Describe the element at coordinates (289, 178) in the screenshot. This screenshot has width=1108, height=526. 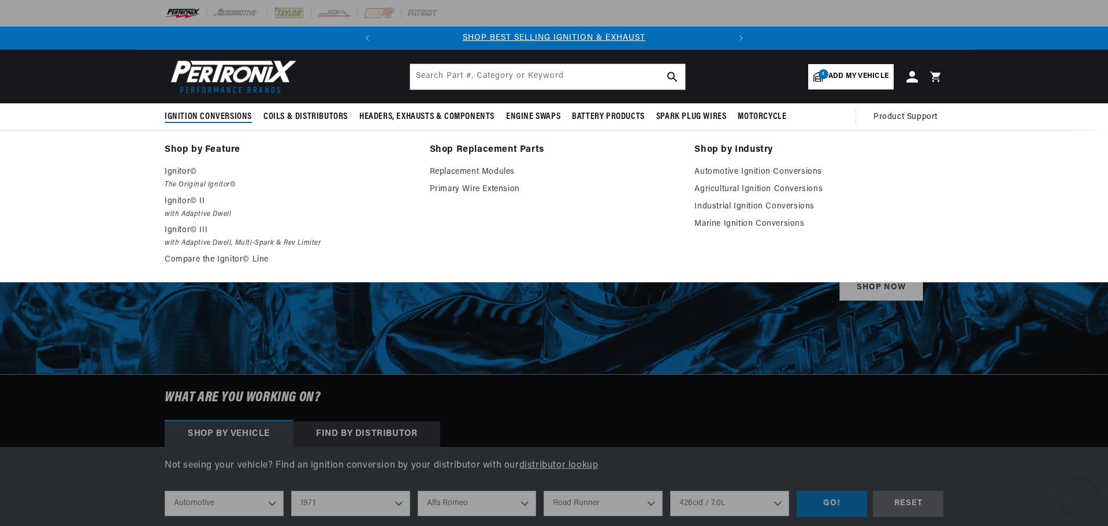
I see `a: Ignitor© The Original Ignitor©` at that location.